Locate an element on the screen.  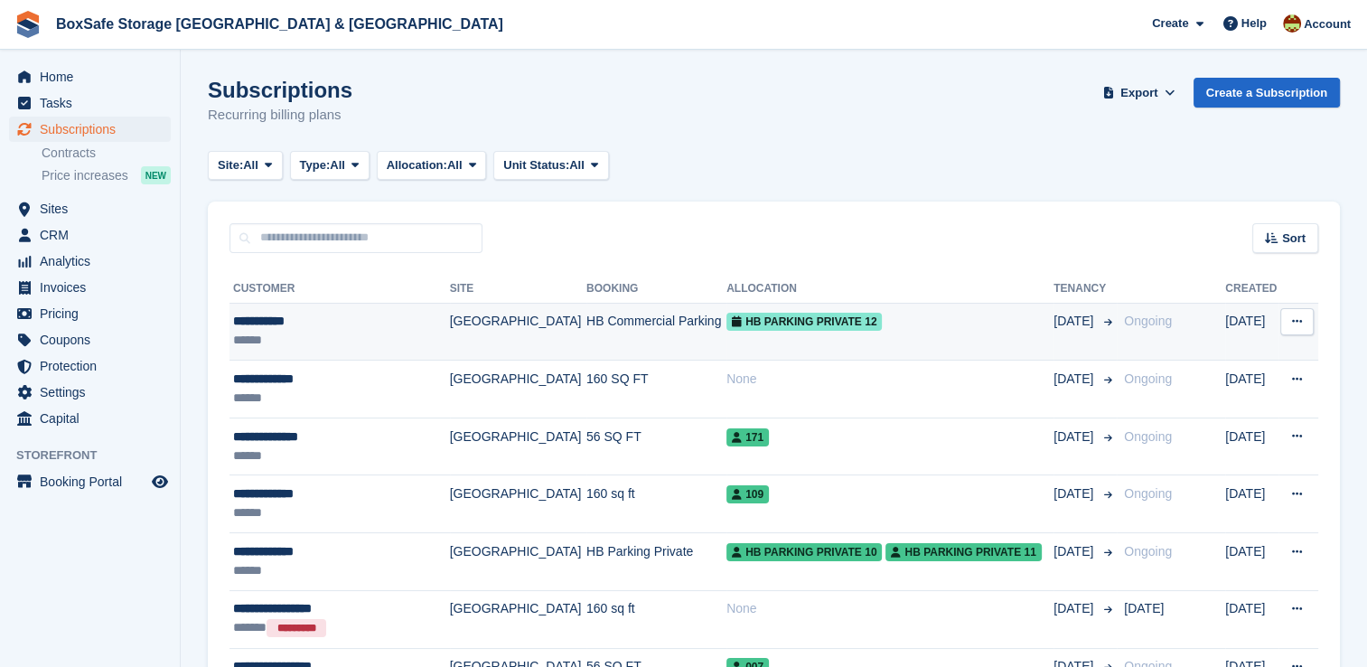
span: Sites is located at coordinates (94, 209).